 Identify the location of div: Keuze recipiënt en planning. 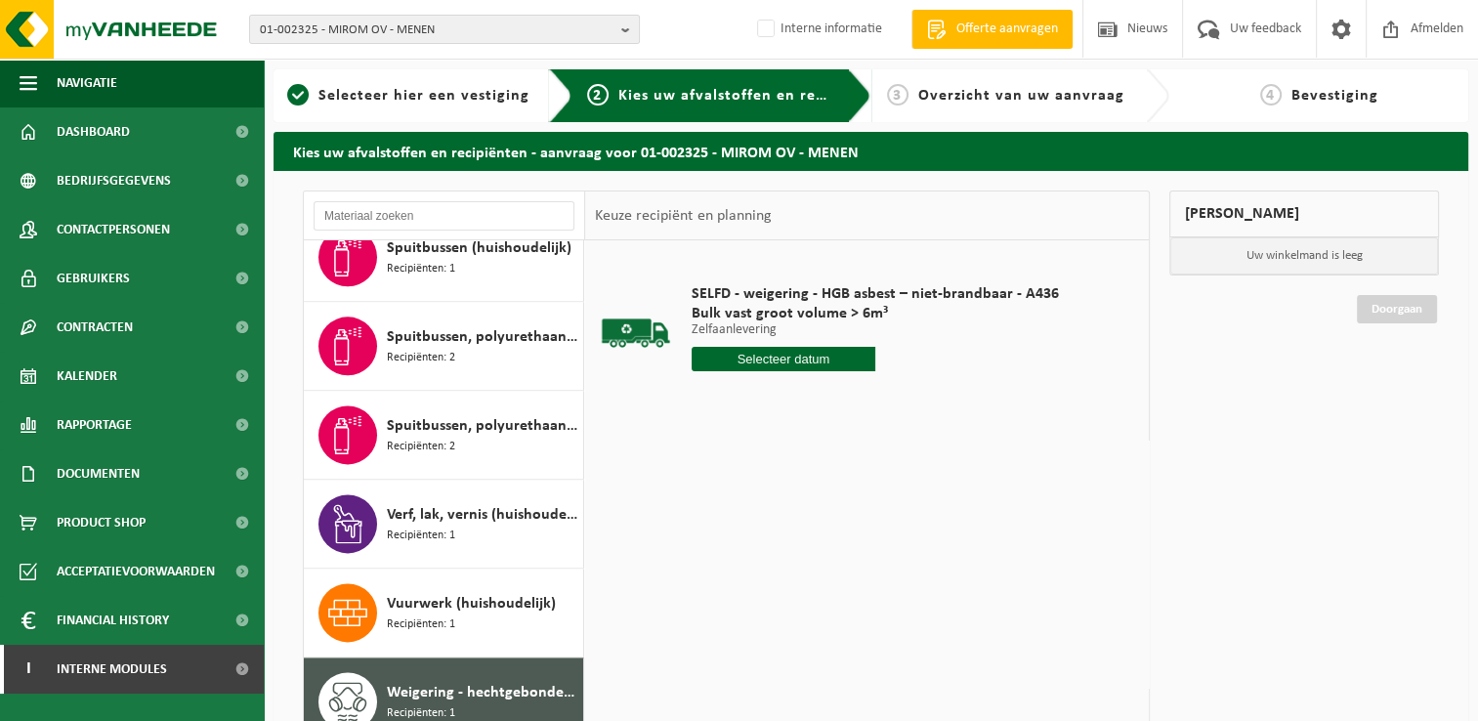
(683, 216).